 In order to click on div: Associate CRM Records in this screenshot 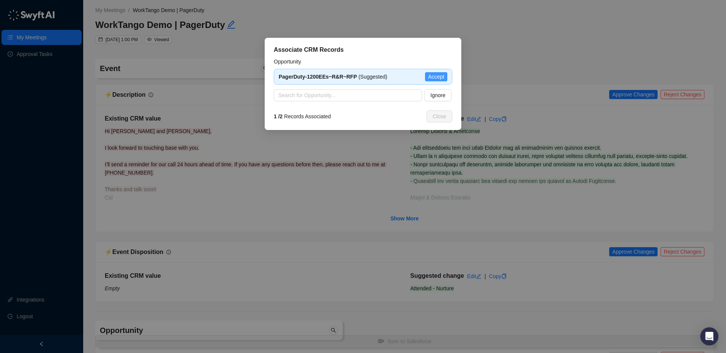, I will do `click(363, 50)`.